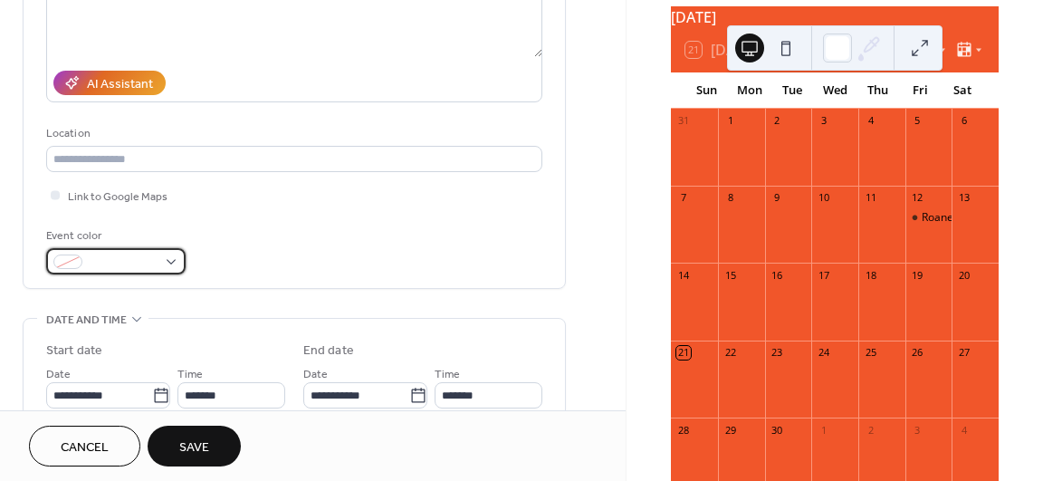 The image size is (1043, 481). What do you see at coordinates (823, 274) in the screenshot?
I see `div: 17` at bounding box center [823, 274].